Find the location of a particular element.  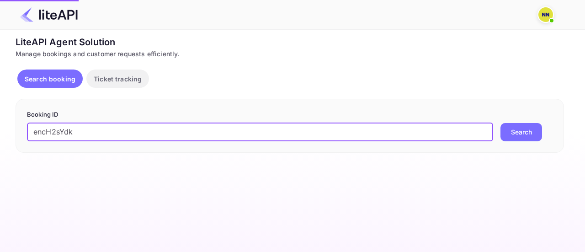

img: LiteAPI Logo is located at coordinates (49, 15).